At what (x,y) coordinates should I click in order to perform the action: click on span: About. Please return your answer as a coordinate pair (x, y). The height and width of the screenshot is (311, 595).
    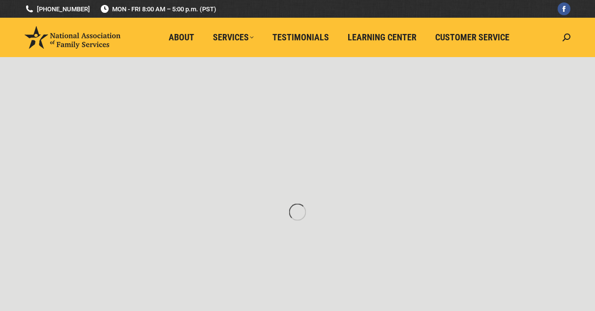
    Looking at the image, I should click on (181, 37).